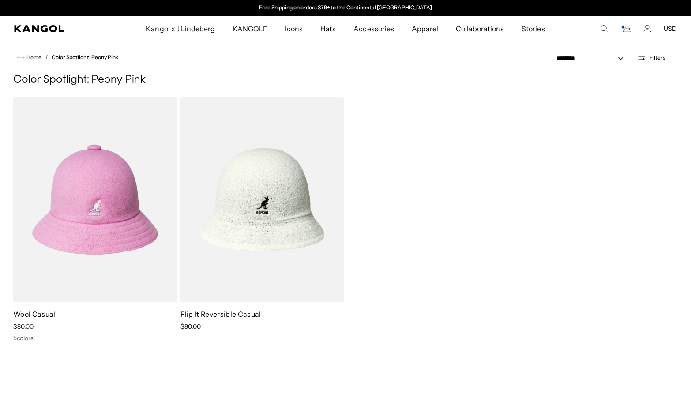 This screenshot has height=394, width=691. What do you see at coordinates (95, 200) in the screenshot?
I see `img: Wool Casual` at bounding box center [95, 200].